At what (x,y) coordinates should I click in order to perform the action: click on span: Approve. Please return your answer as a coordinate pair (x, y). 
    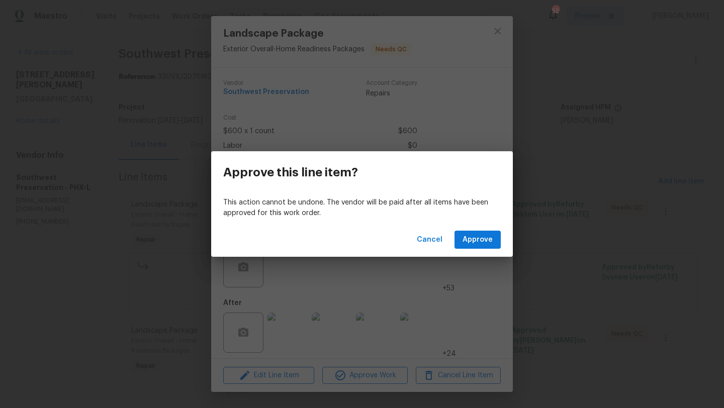
    Looking at the image, I should click on (477, 240).